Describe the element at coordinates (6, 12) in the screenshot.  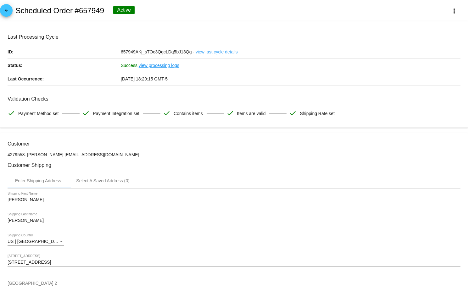
I see `mat-icon: arrow_back` at that location.